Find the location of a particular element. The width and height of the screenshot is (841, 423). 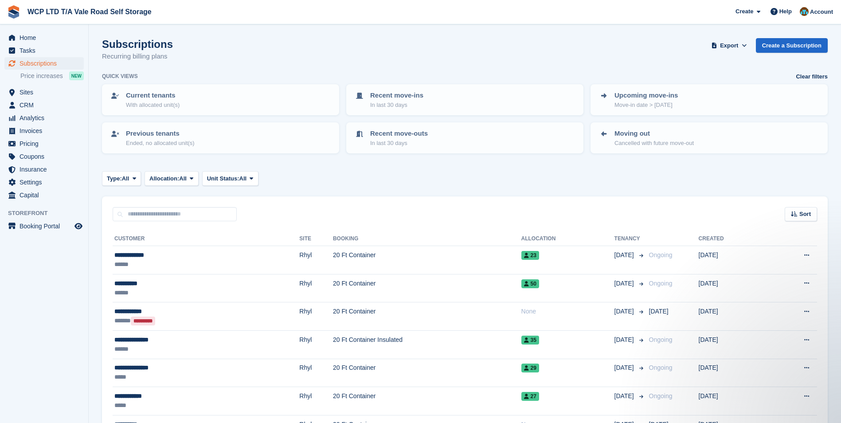

th: Booking is located at coordinates (427, 239).